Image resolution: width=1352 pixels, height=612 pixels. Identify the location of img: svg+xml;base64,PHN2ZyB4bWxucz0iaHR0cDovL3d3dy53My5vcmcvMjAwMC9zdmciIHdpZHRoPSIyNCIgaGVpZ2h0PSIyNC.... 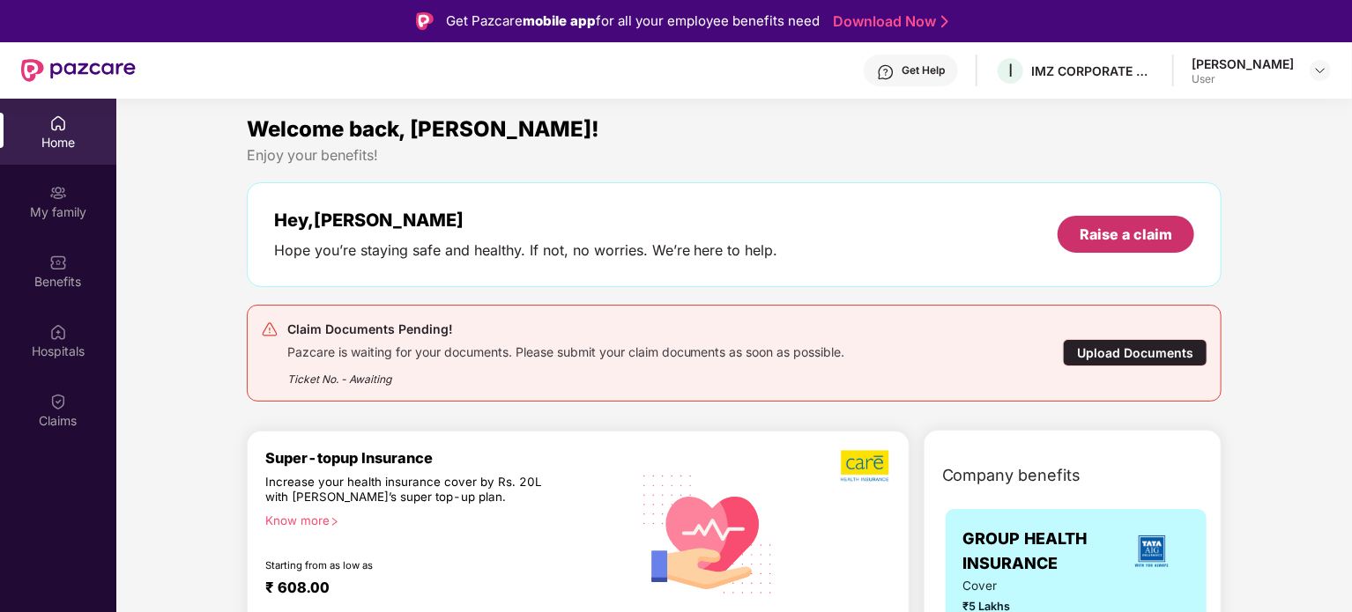
(270, 330).